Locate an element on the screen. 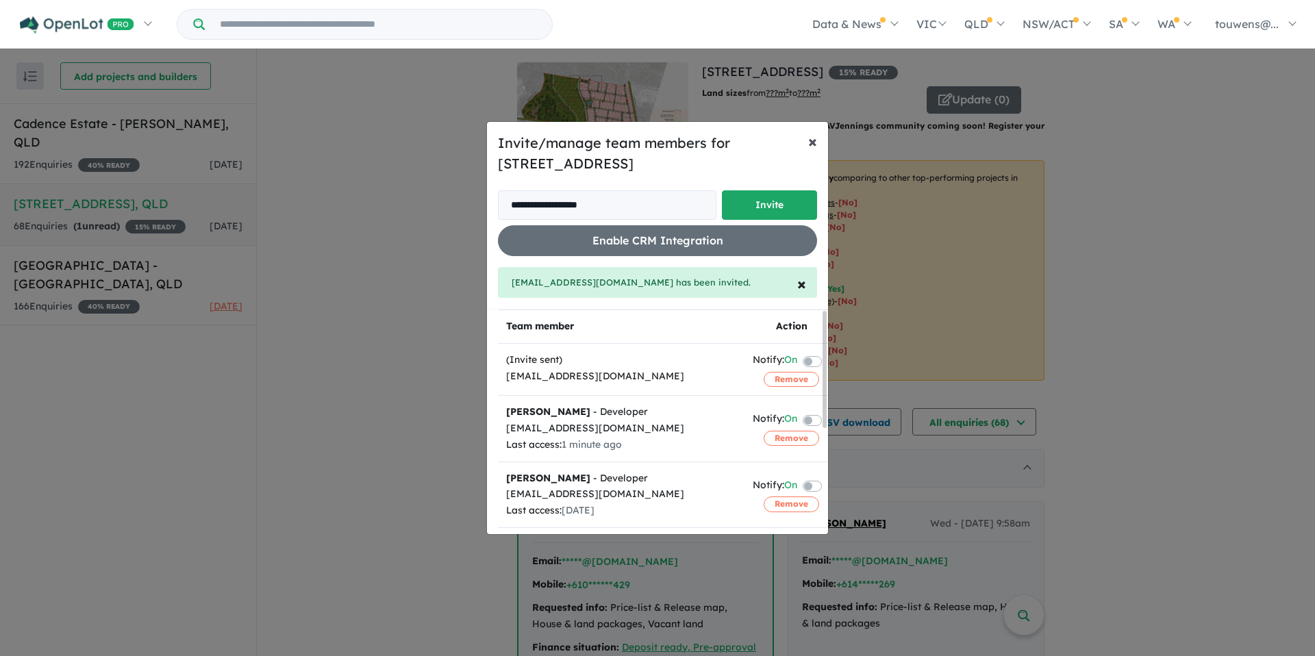 Image resolution: width=1315 pixels, height=656 pixels. th: Action is located at coordinates (791, 327).